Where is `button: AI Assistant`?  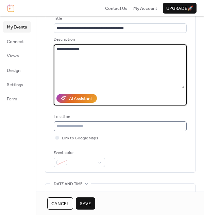
button: AI Assistant is located at coordinates (76, 99).